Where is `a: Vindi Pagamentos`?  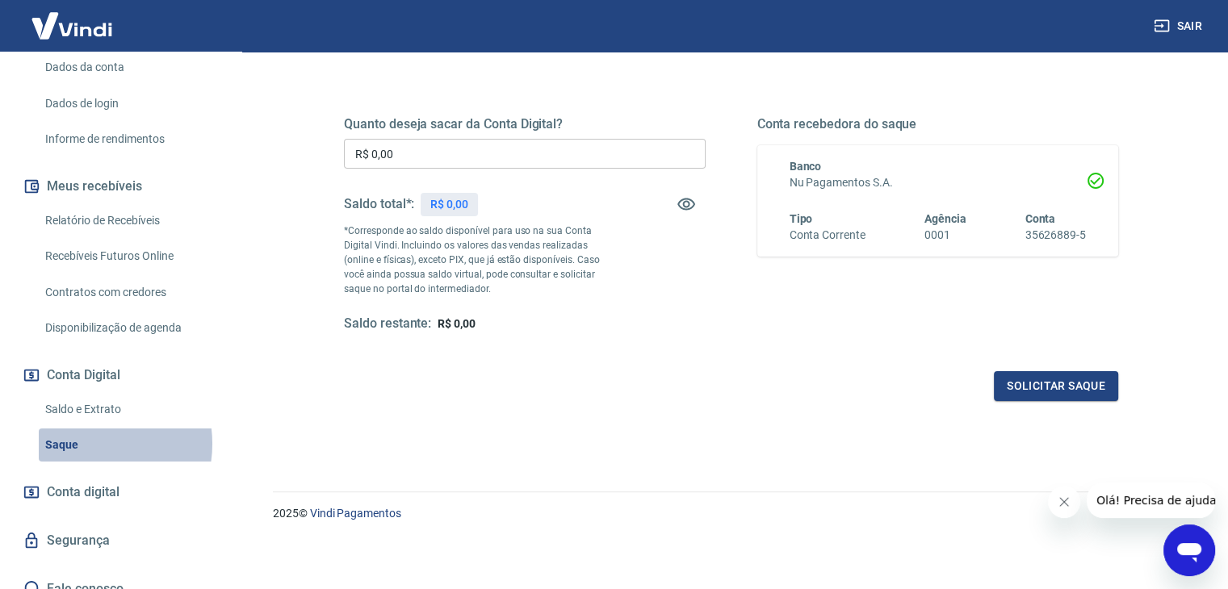 a: Vindi Pagamentos is located at coordinates (355, 513).